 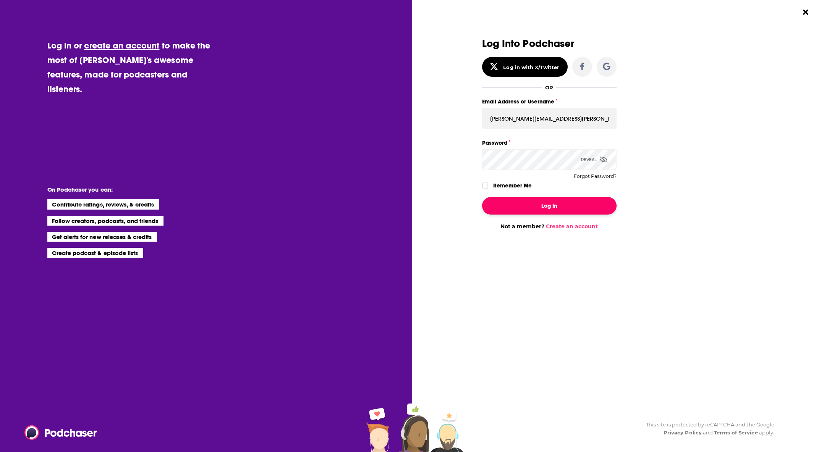 What do you see at coordinates (525, 67) in the screenshot?
I see `button: Log in with X/Twitter` at bounding box center [525, 67].